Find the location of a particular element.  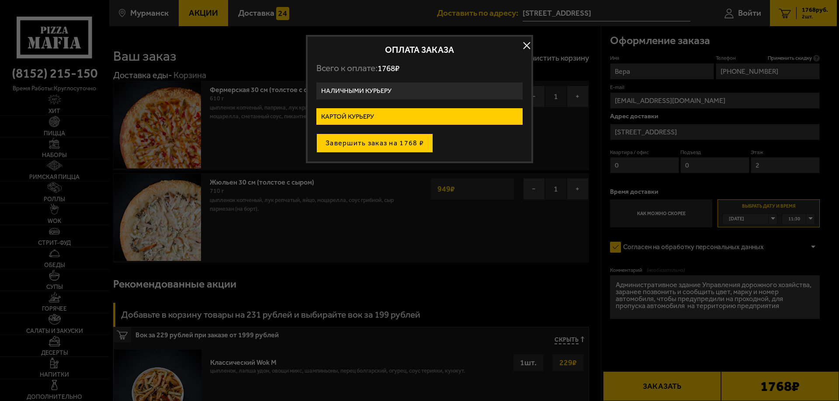

p: Всего к оплате: is located at coordinates (419, 68).